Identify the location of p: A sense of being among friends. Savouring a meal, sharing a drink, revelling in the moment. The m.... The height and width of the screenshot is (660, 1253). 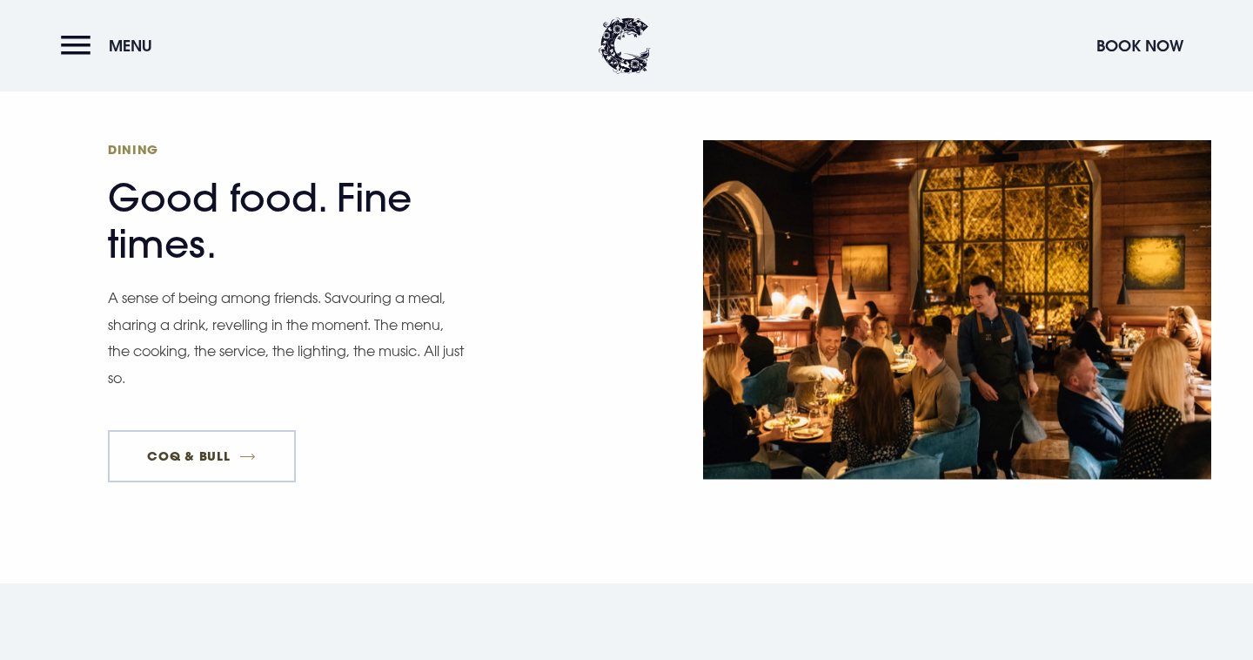
(286, 338).